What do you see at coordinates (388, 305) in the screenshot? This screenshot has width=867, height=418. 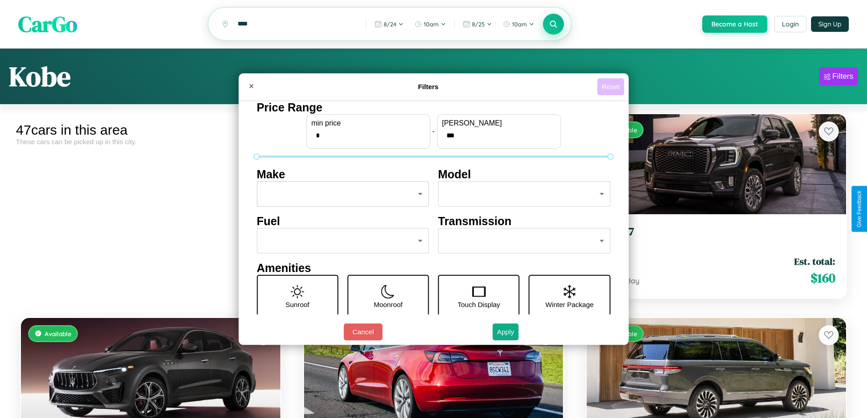 I see `p: Moonroof` at bounding box center [388, 305].